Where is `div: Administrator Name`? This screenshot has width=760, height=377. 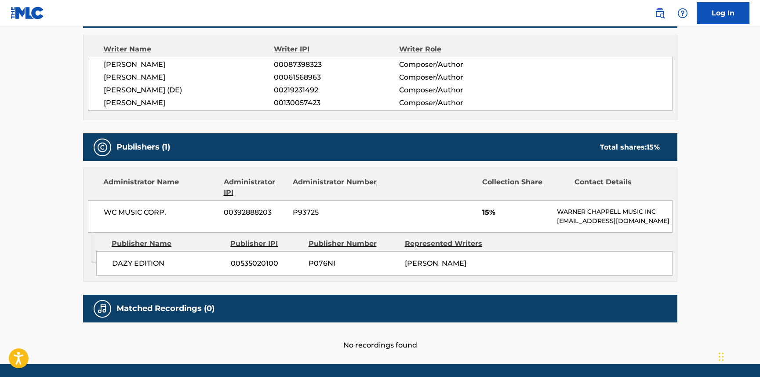 div: Administrator Name is located at coordinates (160, 187).